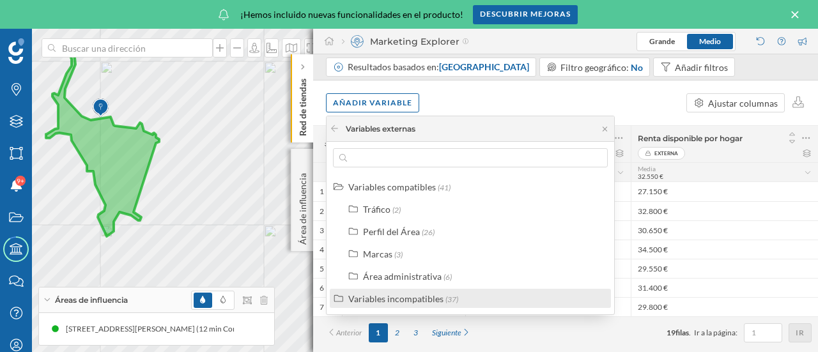 The width and height of the screenshot is (818, 352). What do you see at coordinates (48, 15) in the screenshot?
I see `span: Soporte` at bounding box center [48, 15].